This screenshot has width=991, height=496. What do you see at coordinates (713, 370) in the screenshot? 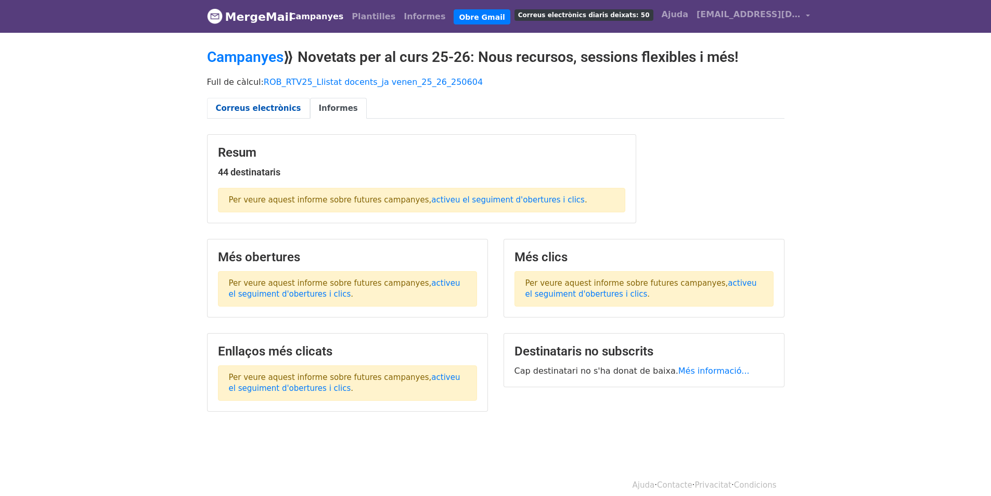
I see `font: Més informació...` at bounding box center [713, 370].